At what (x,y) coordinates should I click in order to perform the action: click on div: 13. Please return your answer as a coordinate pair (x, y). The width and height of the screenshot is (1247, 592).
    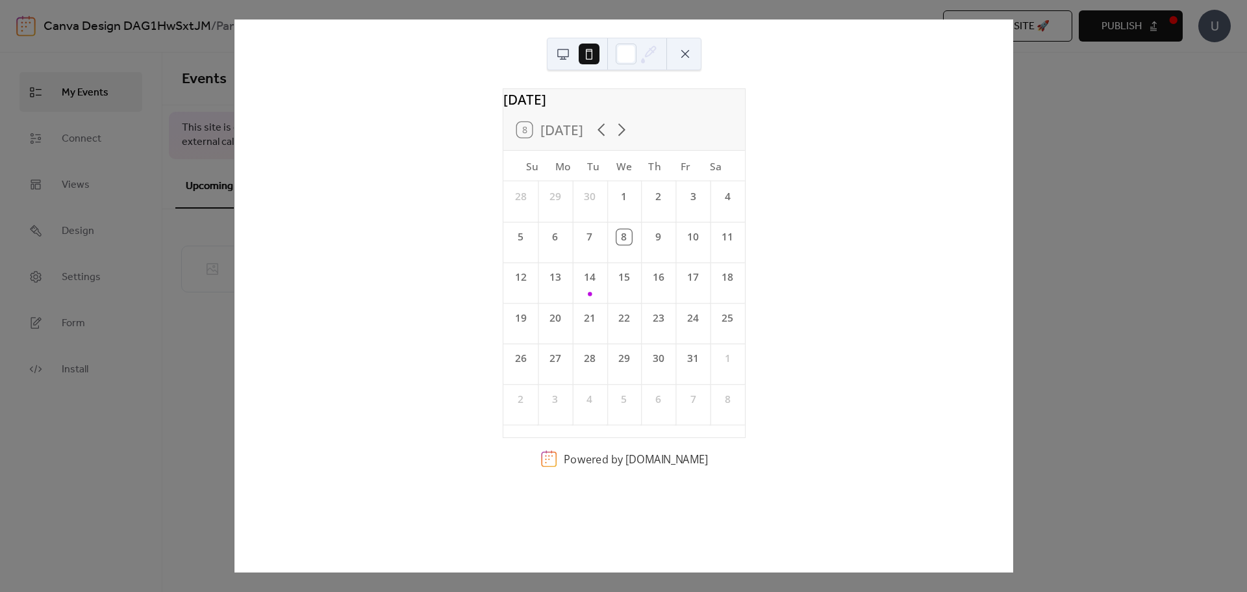
    Looking at the image, I should click on (555, 277).